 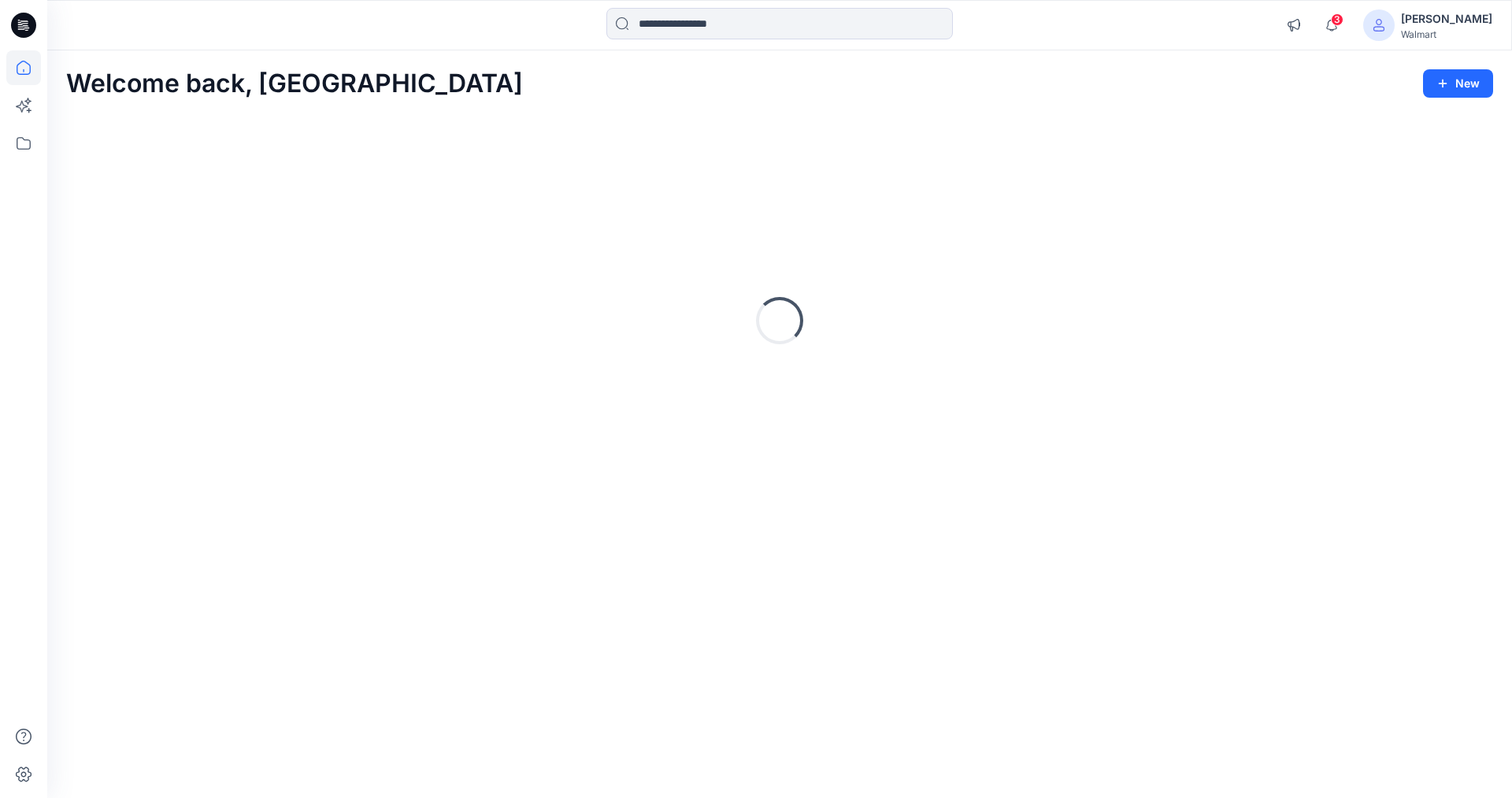 What do you see at coordinates (1379, 26) in the screenshot?
I see `svg: avatar` at bounding box center [1379, 26].